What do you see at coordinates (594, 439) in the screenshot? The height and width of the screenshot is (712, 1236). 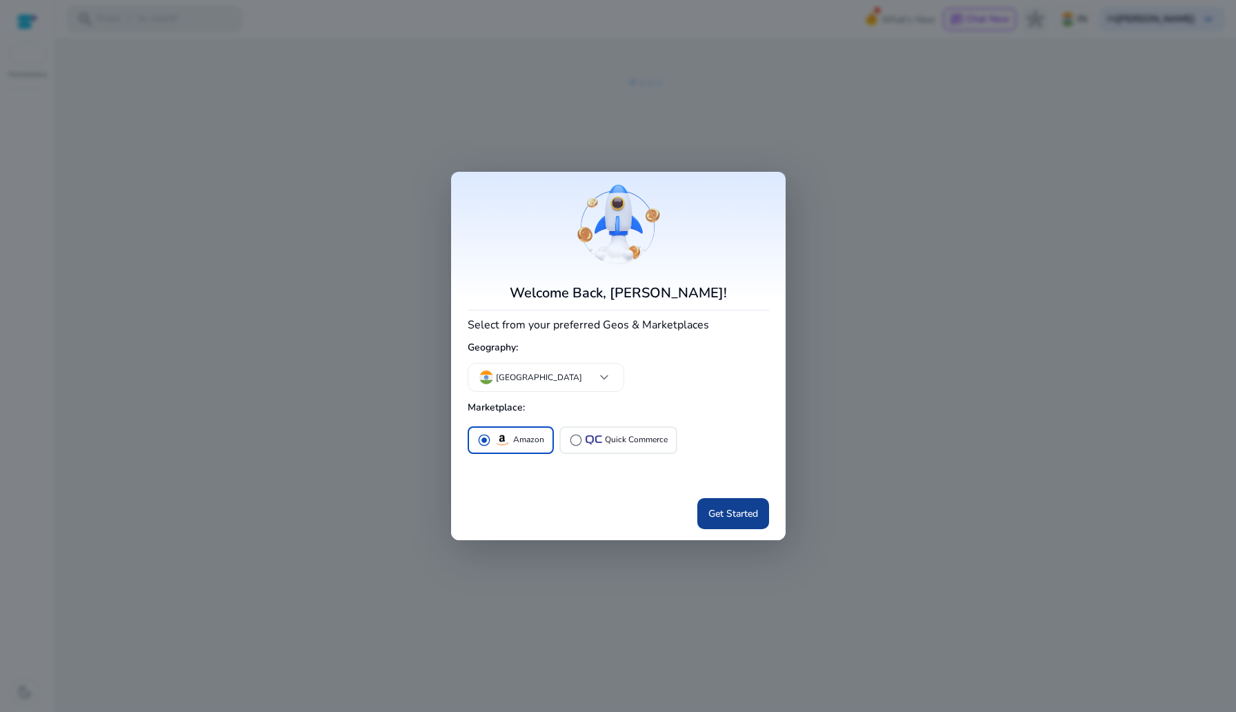 I see `img: QC-logo.svg` at bounding box center [594, 439].